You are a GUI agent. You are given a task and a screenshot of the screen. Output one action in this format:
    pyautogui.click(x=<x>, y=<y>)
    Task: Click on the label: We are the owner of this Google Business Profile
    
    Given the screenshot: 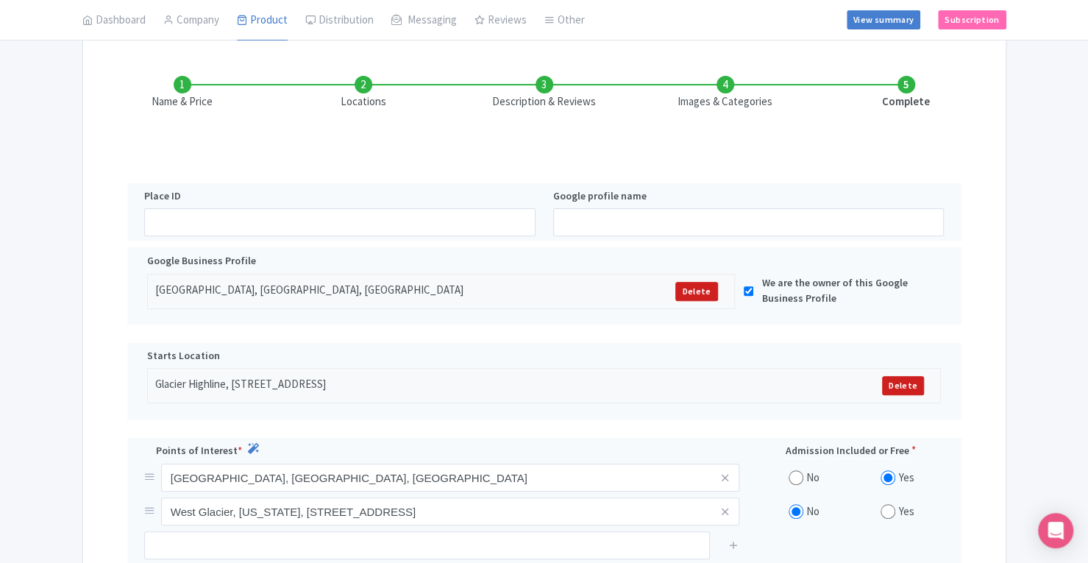 What is the action you would take?
    pyautogui.click(x=843, y=291)
    